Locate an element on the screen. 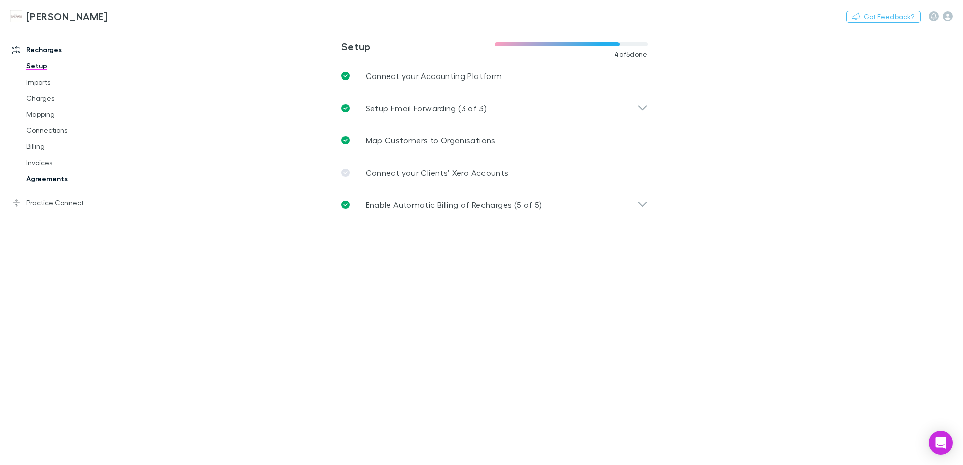  a: Connect your Clients’ Xero Accounts is located at coordinates (494, 173).